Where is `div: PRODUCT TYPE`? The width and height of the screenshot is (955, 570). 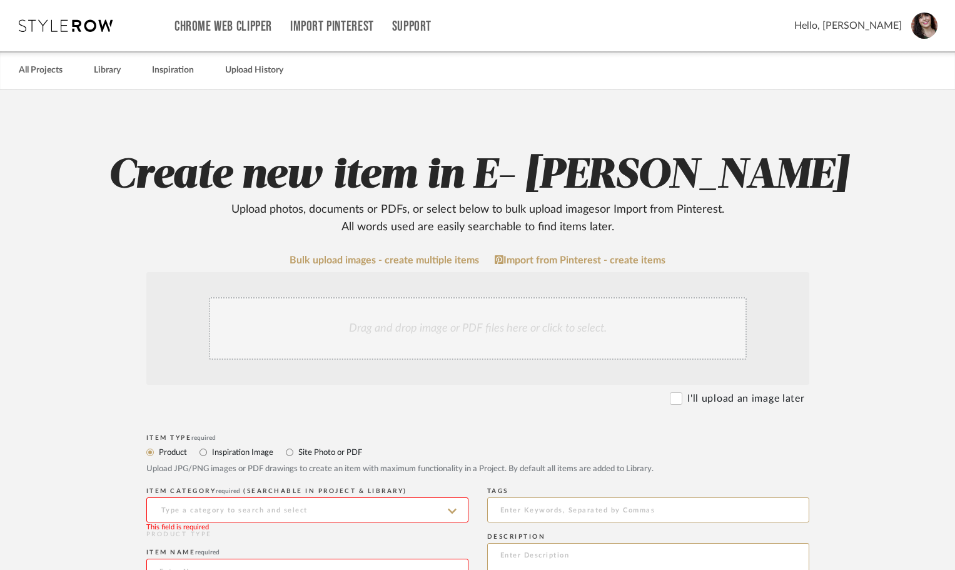 div: PRODUCT TYPE is located at coordinates (307, 534).